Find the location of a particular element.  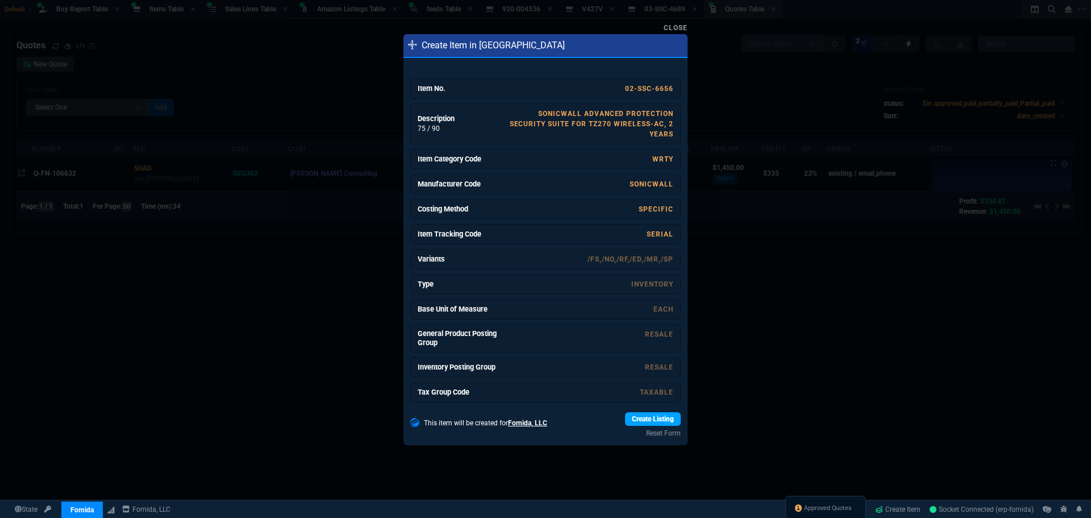

h6: Tax Group Code is located at coordinates (460, 392).